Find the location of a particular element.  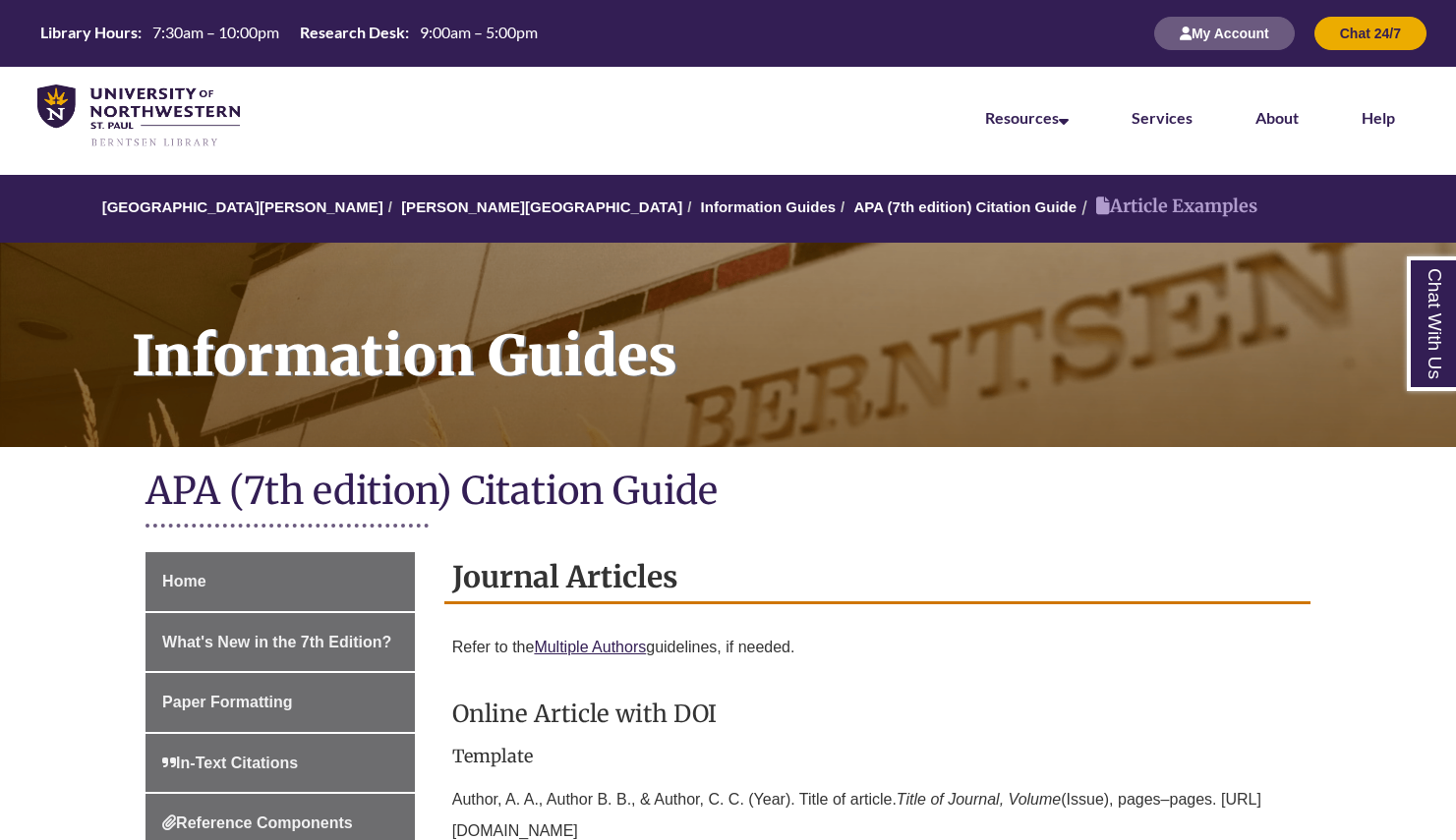

a: Information Guides is located at coordinates (769, 206).